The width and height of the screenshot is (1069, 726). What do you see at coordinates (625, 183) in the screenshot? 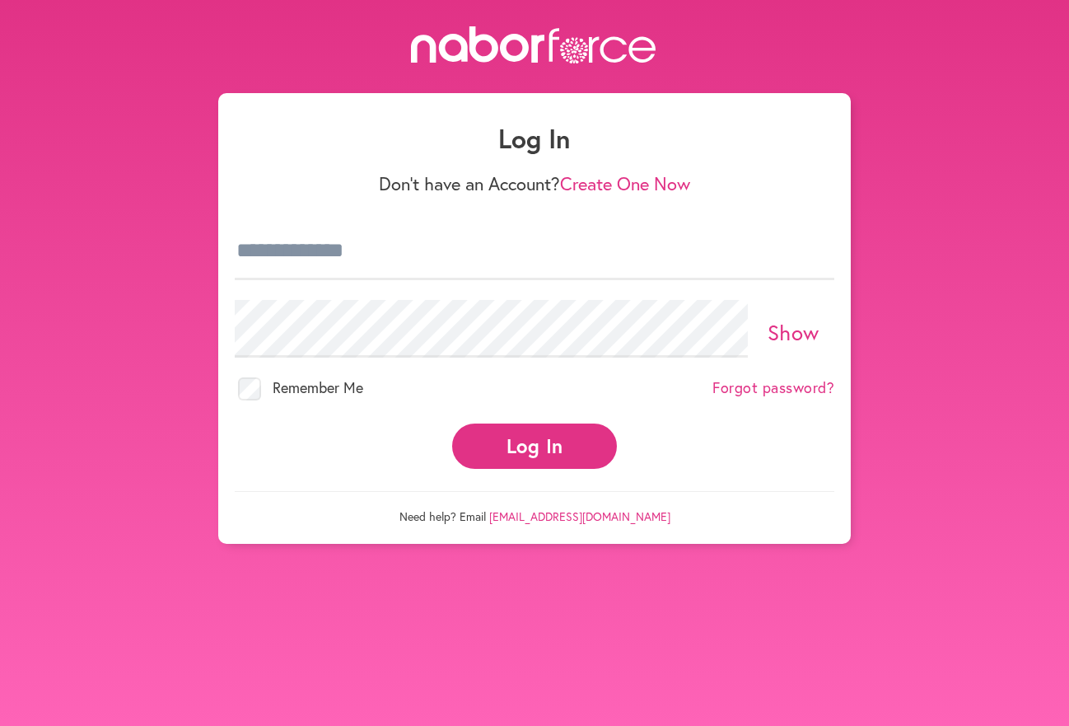
I see `a: Create One Now` at bounding box center [625, 183].